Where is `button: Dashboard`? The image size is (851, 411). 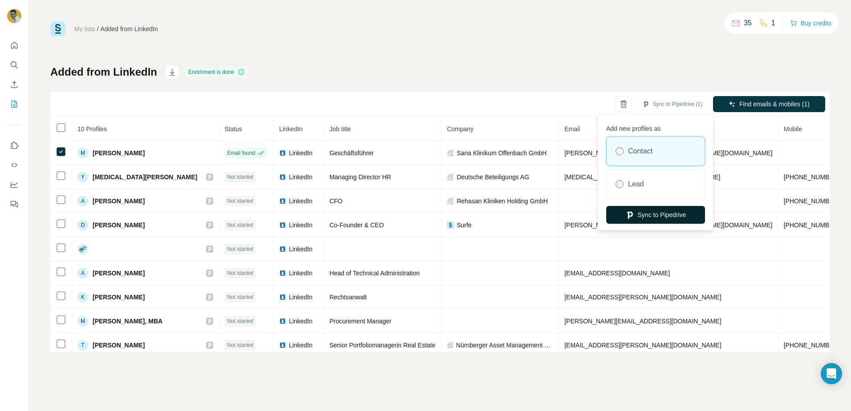 button: Dashboard is located at coordinates (14, 185).